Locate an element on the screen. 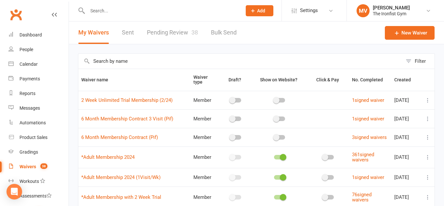 The width and height of the screenshot is (444, 206). a: Clubworx is located at coordinates (16, 15).